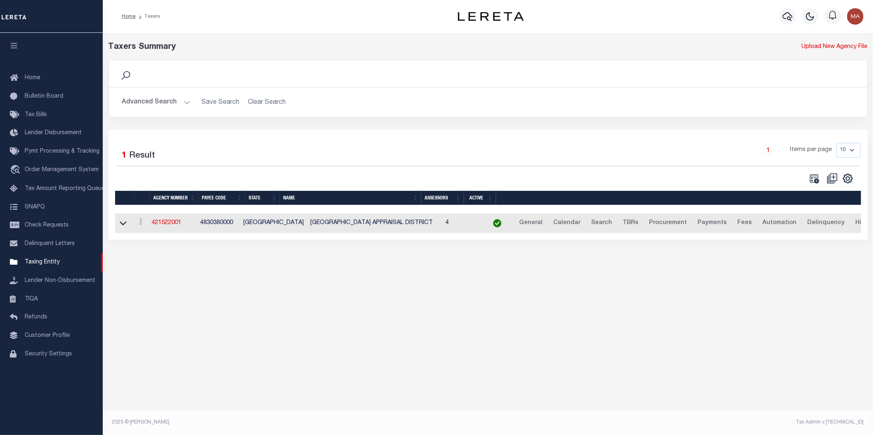 The width and height of the screenshot is (873, 435). I want to click on span: 1, so click(124, 156).